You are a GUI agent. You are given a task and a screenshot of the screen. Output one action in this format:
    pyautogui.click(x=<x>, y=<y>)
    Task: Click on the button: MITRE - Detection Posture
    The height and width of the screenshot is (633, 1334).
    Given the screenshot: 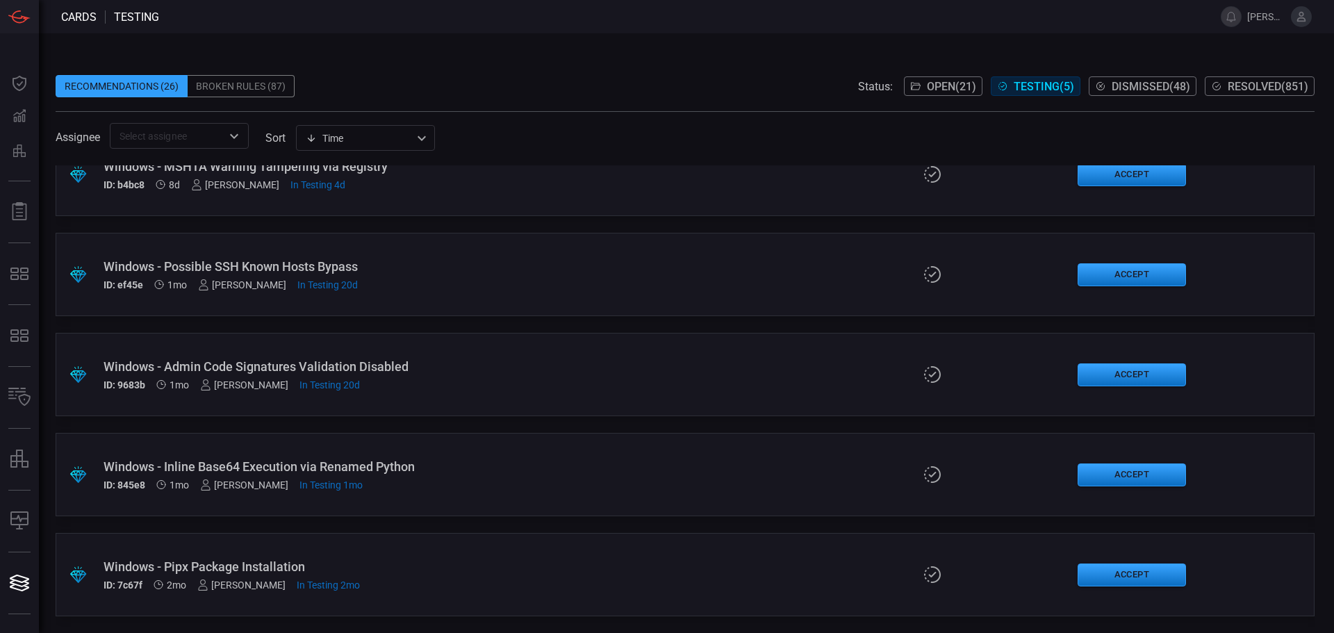 What is the action you would take?
    pyautogui.click(x=19, y=335)
    